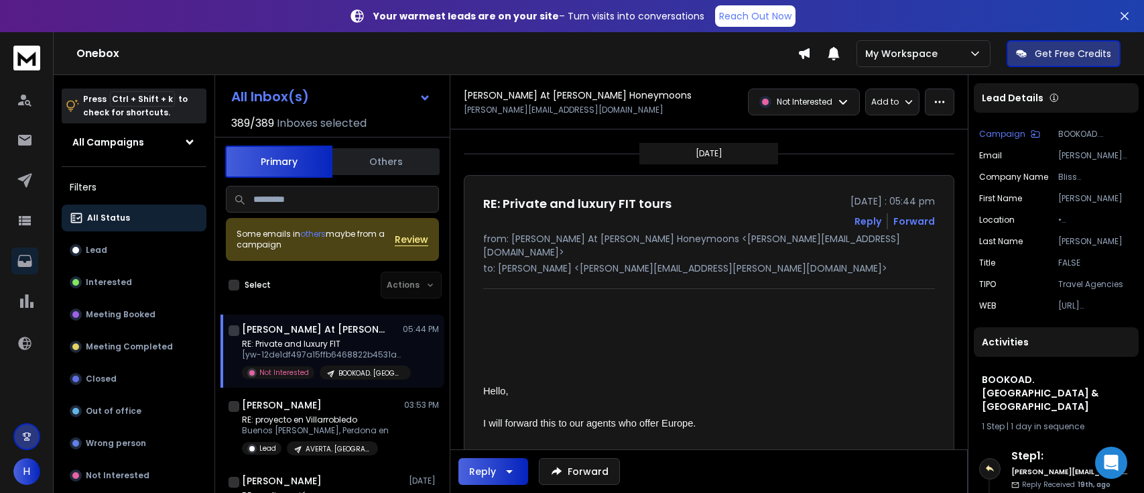 The width and height of the screenshot is (1144, 493). I want to click on p: Reply Received, so click(1067, 484).